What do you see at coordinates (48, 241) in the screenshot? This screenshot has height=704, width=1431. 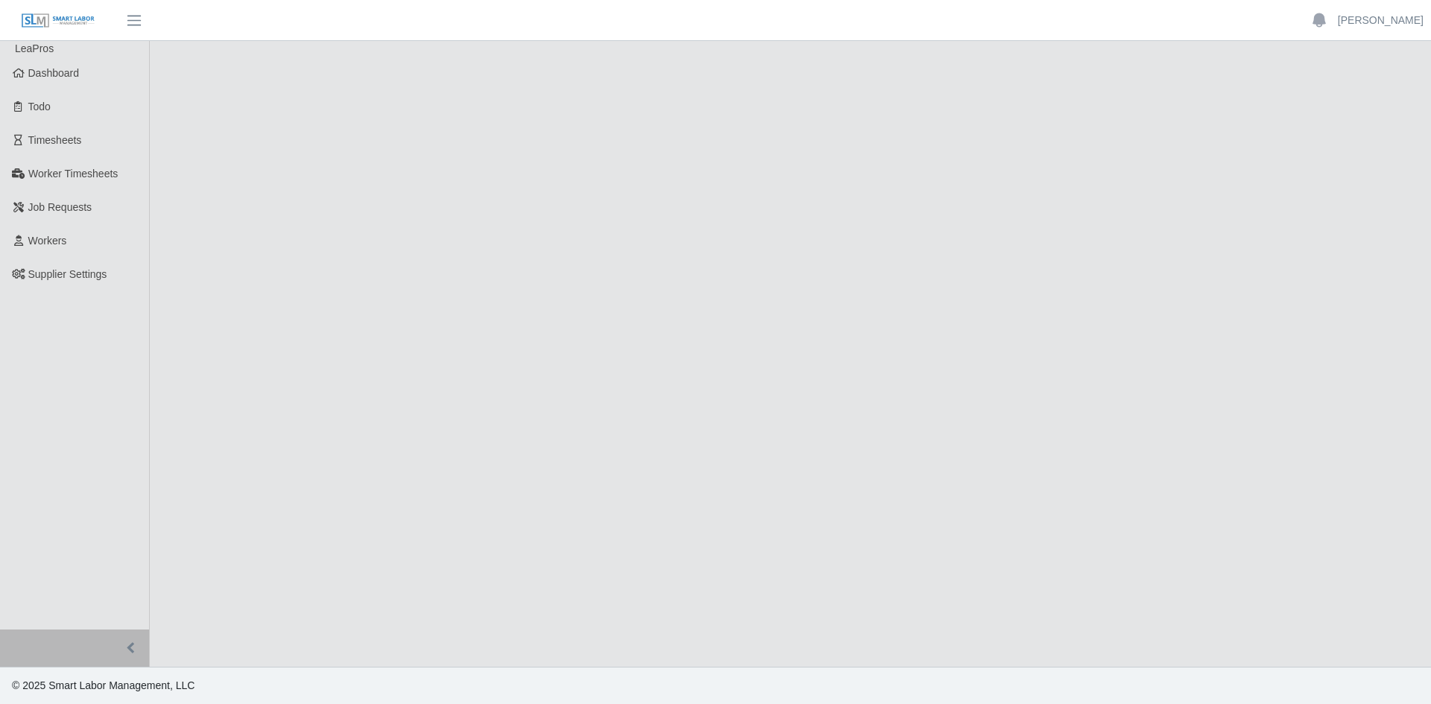 I see `span: Workers` at bounding box center [48, 241].